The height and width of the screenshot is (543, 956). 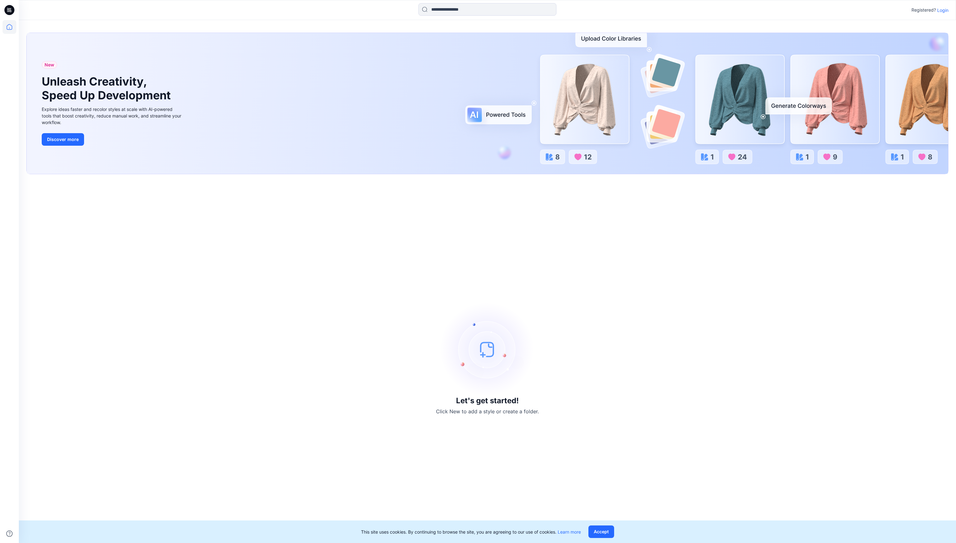 What do you see at coordinates (63, 140) in the screenshot?
I see `button: Discover more` at bounding box center [63, 140].